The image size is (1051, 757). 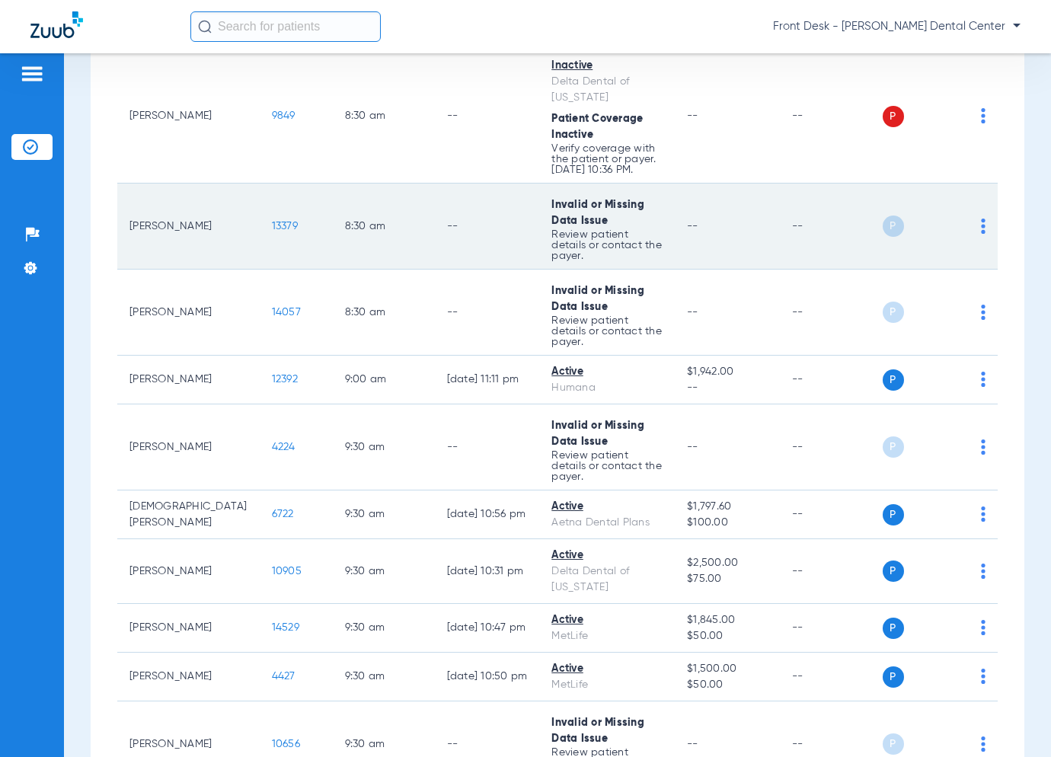 What do you see at coordinates (727, 669) in the screenshot?
I see `span: $1,500.00` at bounding box center [727, 669].